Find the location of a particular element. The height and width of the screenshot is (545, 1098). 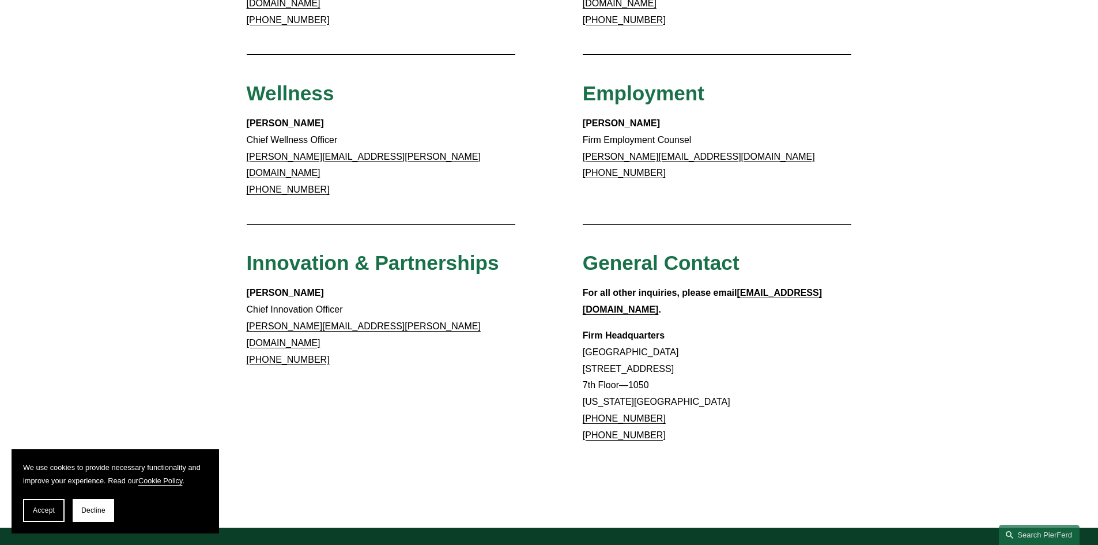

span: Wellness is located at coordinates (291, 93).